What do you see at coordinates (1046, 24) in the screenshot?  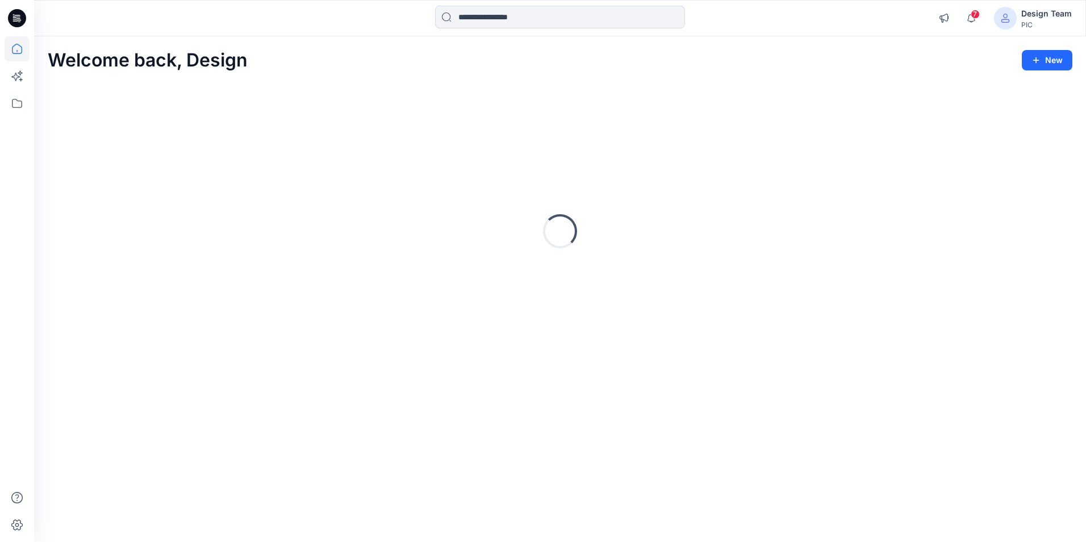 I see `div: PIC` at bounding box center [1046, 24].